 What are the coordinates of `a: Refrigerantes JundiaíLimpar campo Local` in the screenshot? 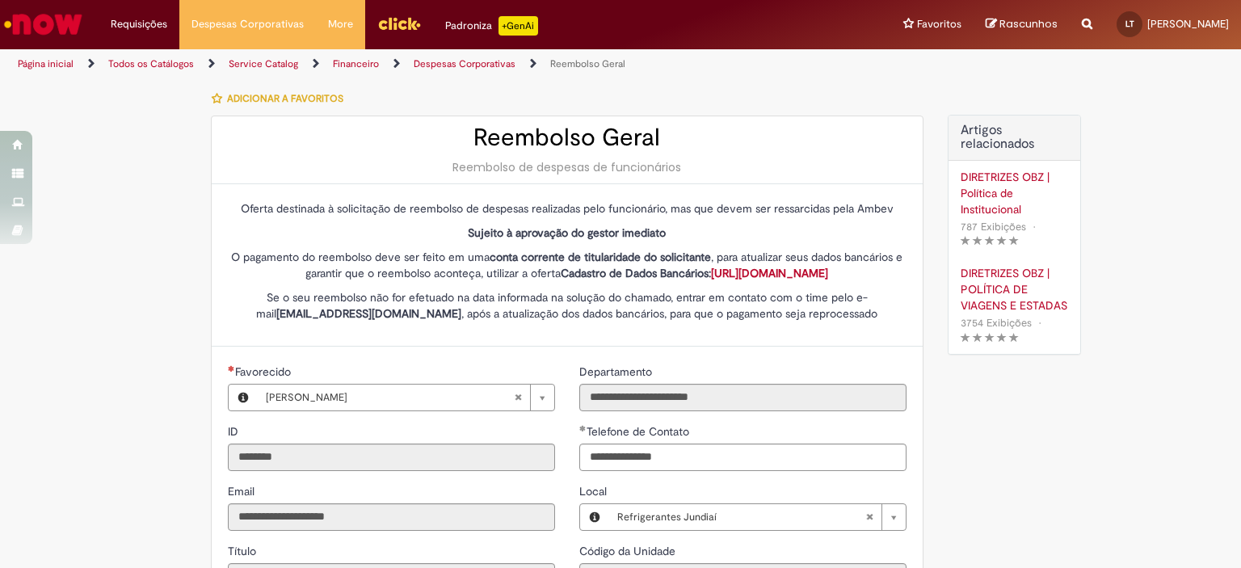 It's located at (757, 517).